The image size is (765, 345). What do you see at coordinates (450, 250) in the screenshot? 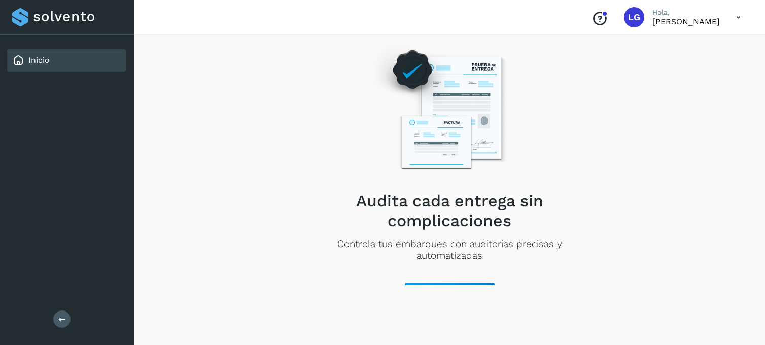
I see `p: Controla tus embarques con auditorías precisas y automatizadas` at bounding box center [450, 250].